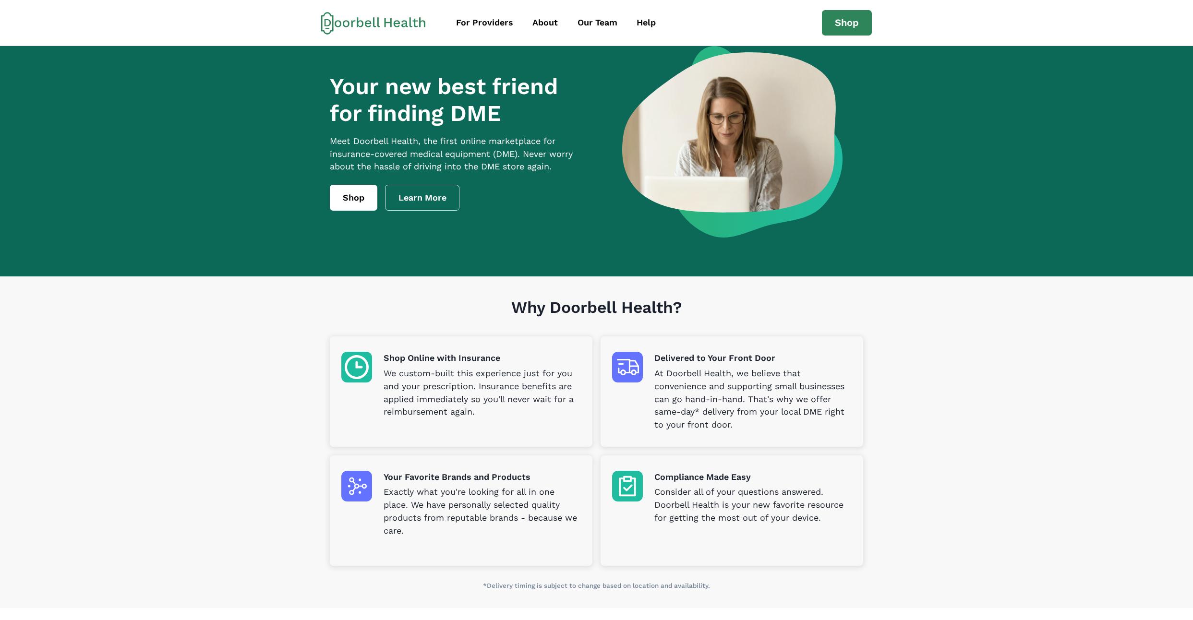 This screenshot has width=1193, height=620. Describe the element at coordinates (753, 399) in the screenshot. I see `p: At Doorbell Health, we believe that convenience and supporting small businesses can go hand-in-ha...` at that location.